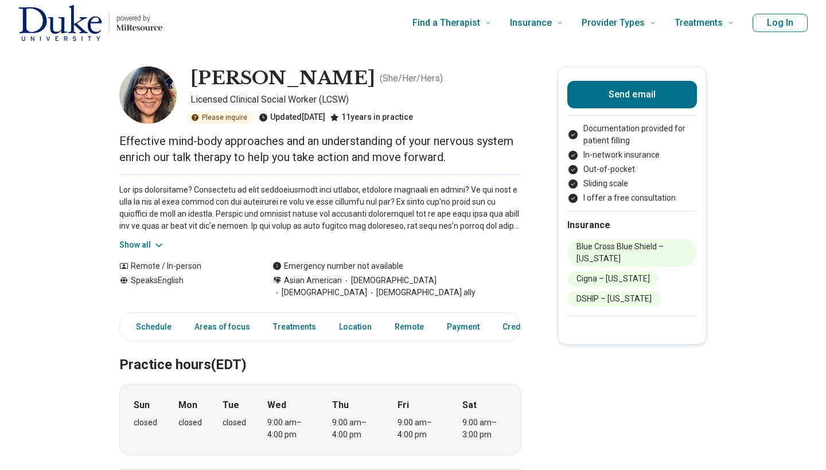  Describe the element at coordinates (148, 95) in the screenshot. I see `img: Margie Hattori, Licensed Clinical Social Worker (LCSW)` at that location.